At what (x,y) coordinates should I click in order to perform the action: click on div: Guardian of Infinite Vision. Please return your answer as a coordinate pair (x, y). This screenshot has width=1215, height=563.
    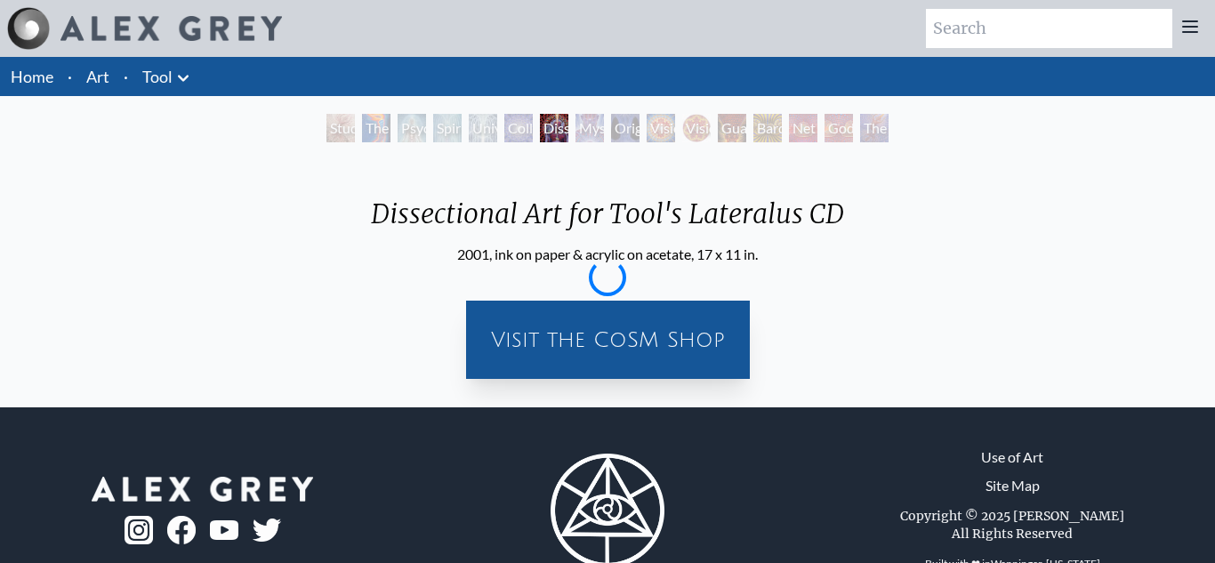
    Looking at the image, I should click on (732, 128).